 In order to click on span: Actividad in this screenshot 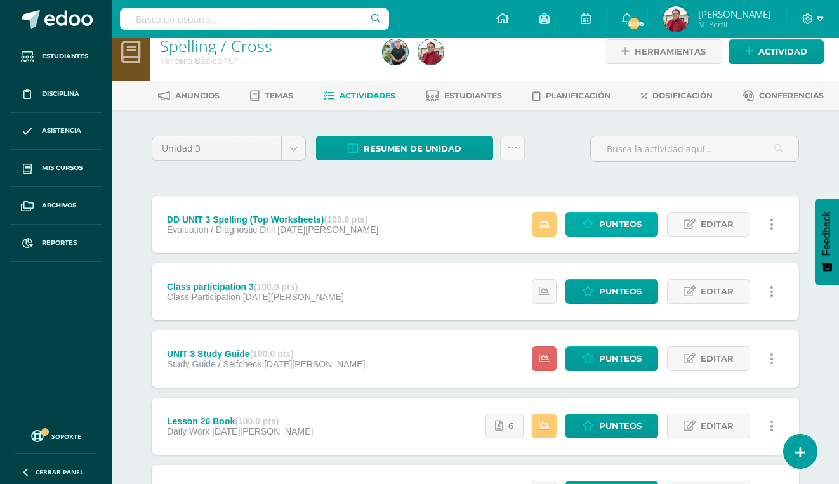, I will do `click(782, 51)`.